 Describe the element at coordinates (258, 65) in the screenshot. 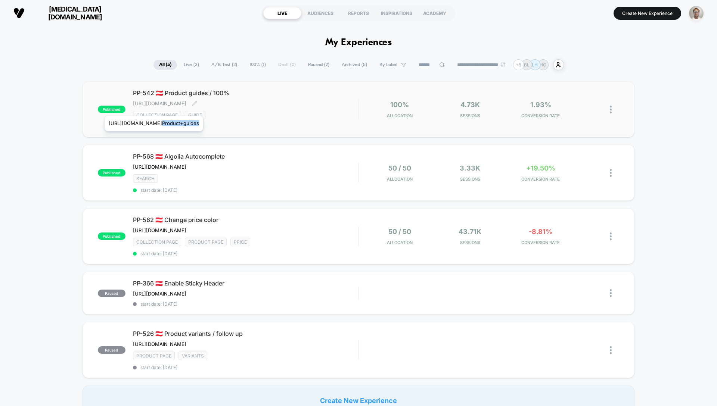

I see `span: 100% ( 1 )` at that location.